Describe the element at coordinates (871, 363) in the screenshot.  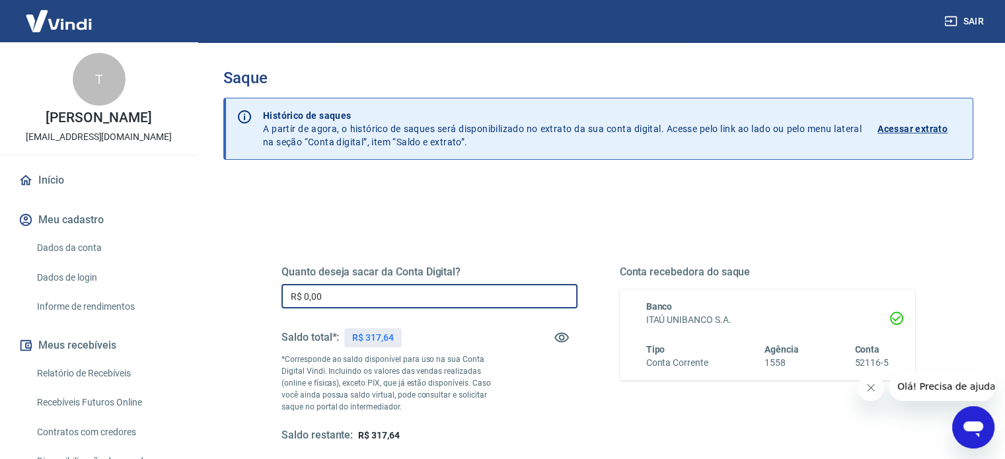
I see `h6: 52116-5` at that location.